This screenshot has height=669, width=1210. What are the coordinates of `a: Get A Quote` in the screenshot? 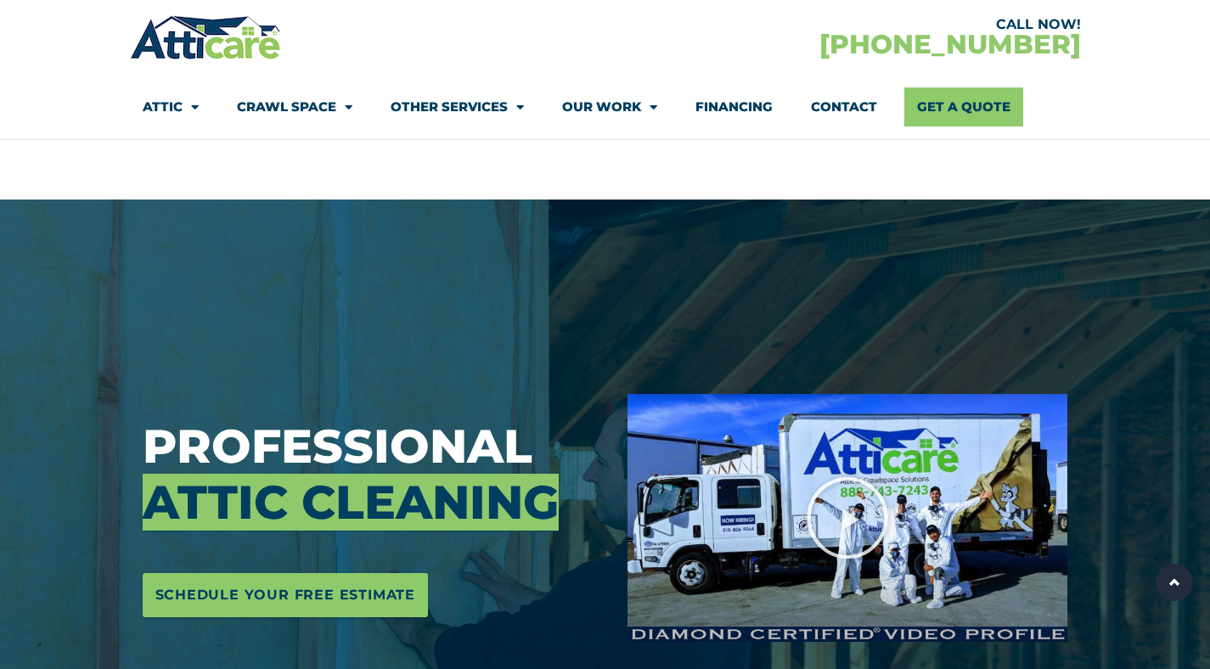 It's located at (963, 107).